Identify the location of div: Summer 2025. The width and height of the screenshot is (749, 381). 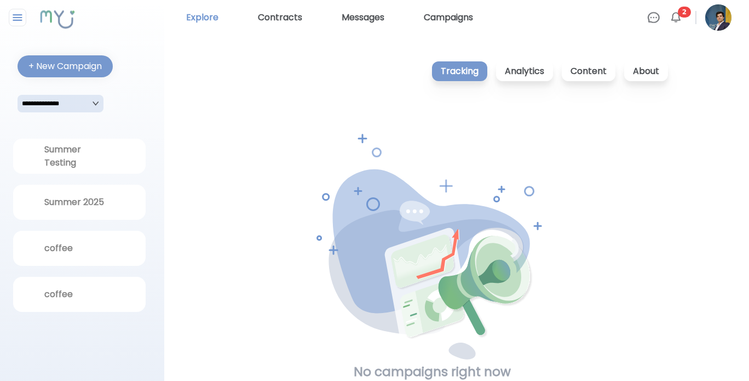
(79, 202).